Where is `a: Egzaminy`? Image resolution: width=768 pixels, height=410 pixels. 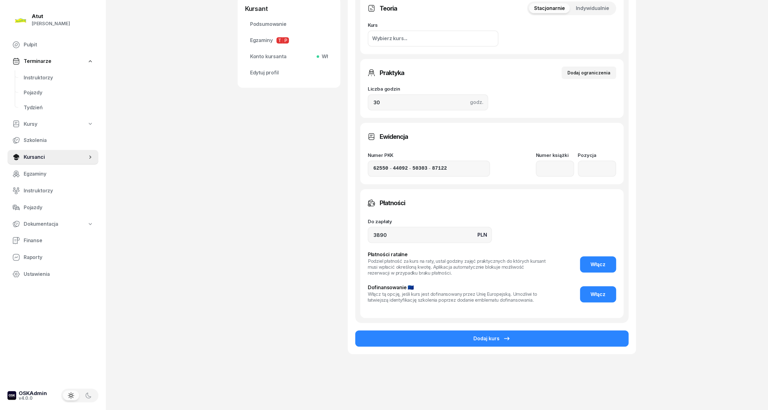
a: Egzaminy is located at coordinates (53, 174).